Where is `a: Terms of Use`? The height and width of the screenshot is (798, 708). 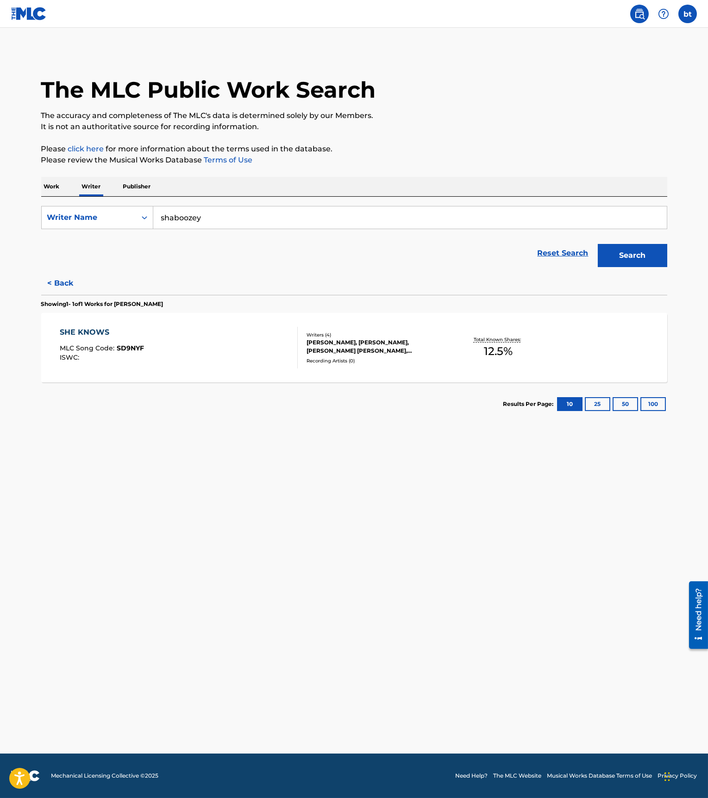 a: Terms of Use is located at coordinates (227, 160).